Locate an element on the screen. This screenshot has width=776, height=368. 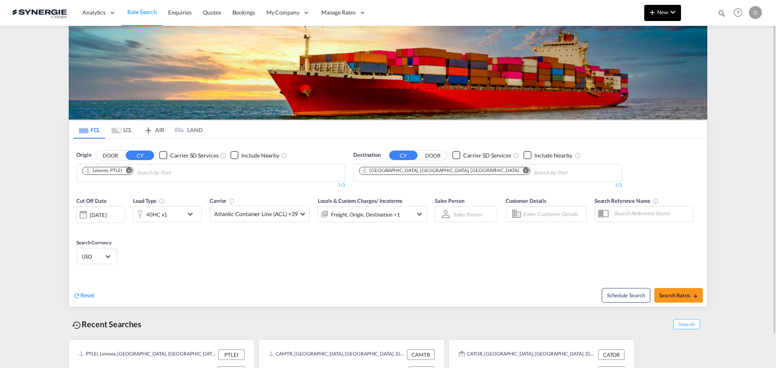
md-icon: icon-information-outline is located at coordinates (162, 201).